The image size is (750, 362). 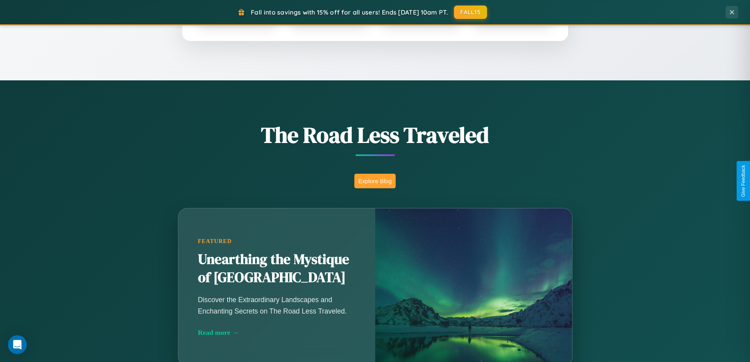 What do you see at coordinates (375, 181) in the screenshot?
I see `button: Explore Blog` at bounding box center [375, 181].